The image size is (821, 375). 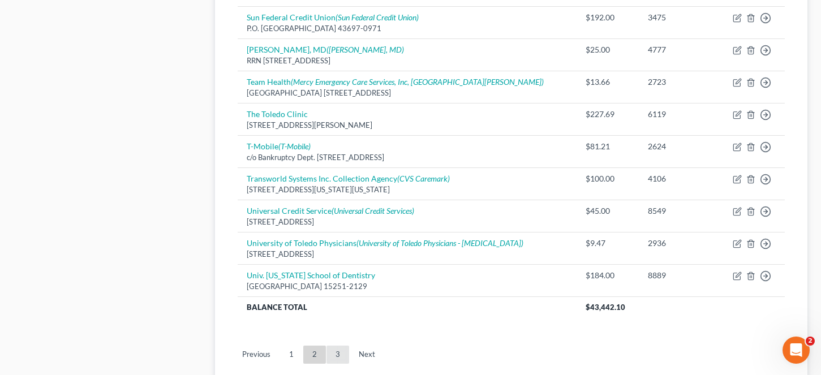 What do you see at coordinates (608, 114) in the screenshot?
I see `div: $227.69` at bounding box center [608, 114].